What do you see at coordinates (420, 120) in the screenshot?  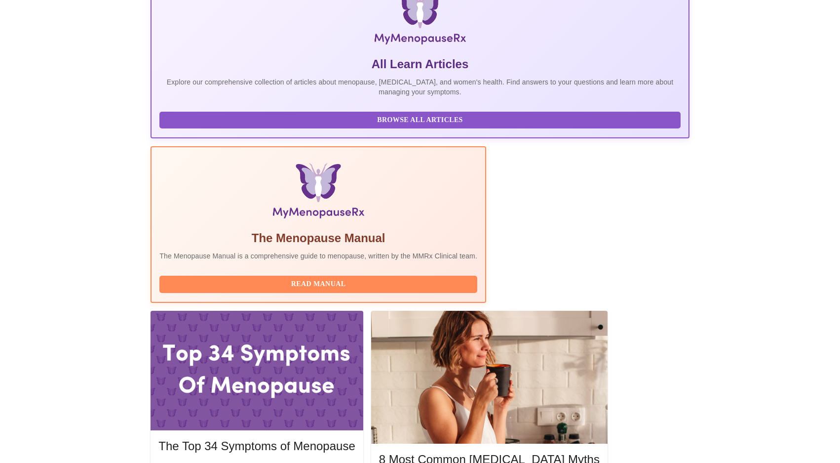 I see `button: Browse All Articles` at bounding box center [420, 120].